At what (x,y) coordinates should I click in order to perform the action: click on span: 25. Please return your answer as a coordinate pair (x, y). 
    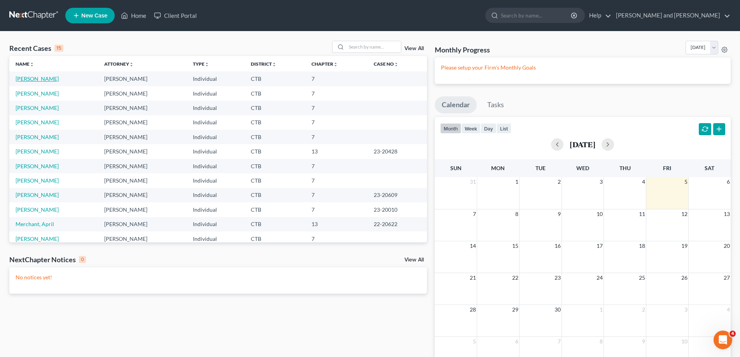
    Looking at the image, I should click on (642, 278).